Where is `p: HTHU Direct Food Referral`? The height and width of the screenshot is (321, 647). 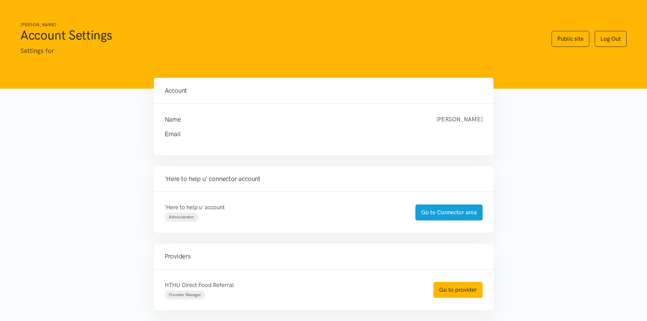
p: HTHU Direct Food Referral is located at coordinates (292, 285).